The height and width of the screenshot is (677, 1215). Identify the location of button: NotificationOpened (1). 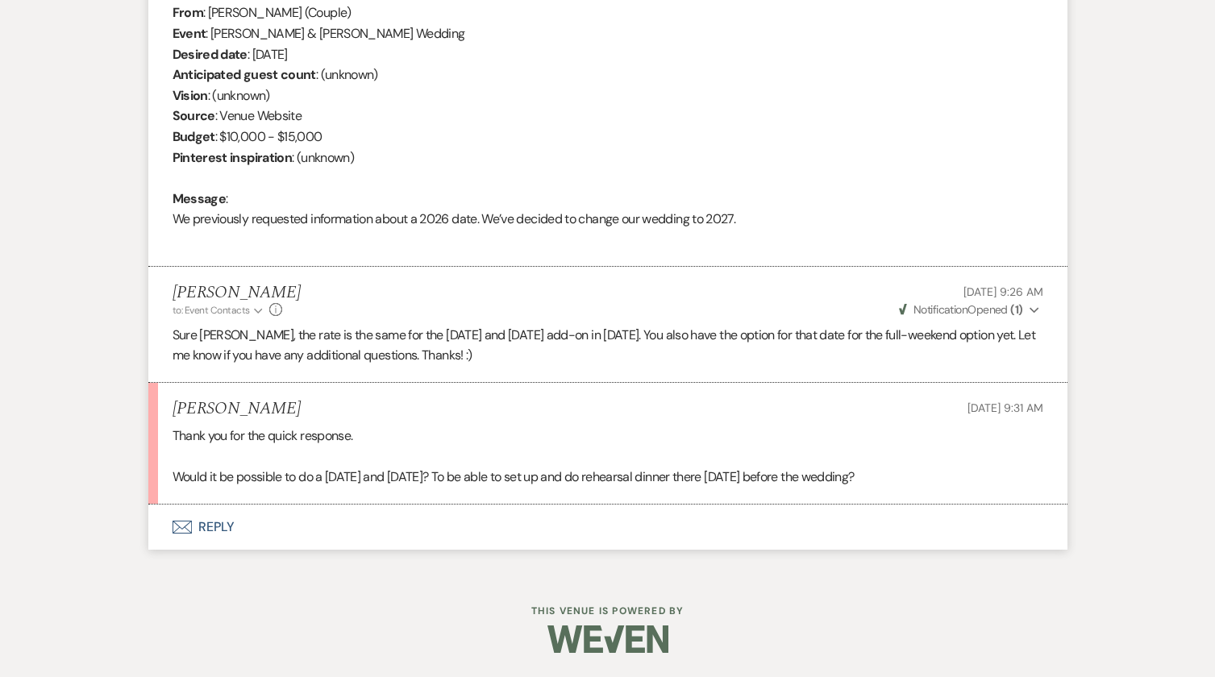
(970, 310).